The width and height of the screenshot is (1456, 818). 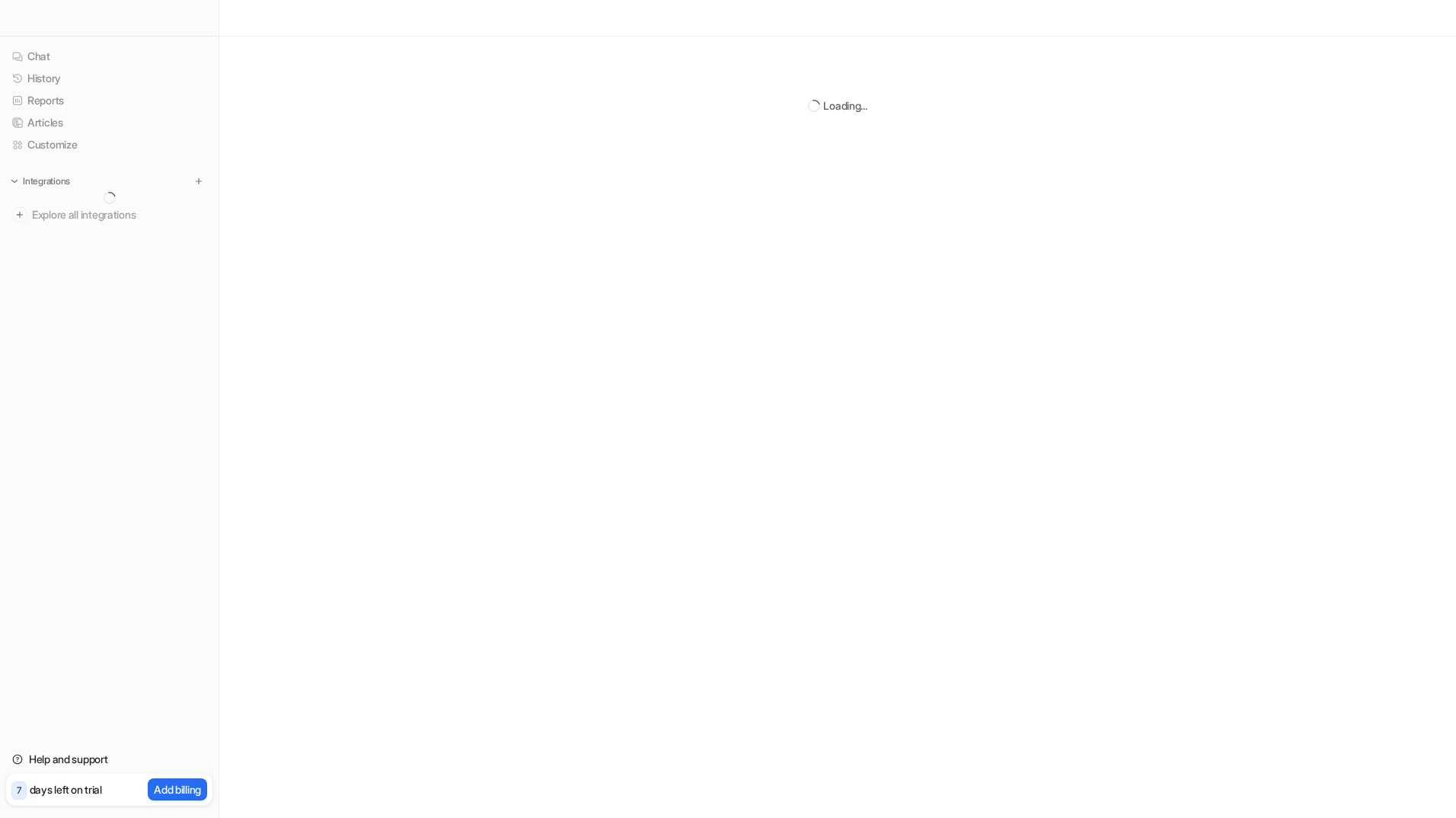 What do you see at coordinates (845, 105) in the screenshot?
I see `div: Loading...` at bounding box center [845, 105].